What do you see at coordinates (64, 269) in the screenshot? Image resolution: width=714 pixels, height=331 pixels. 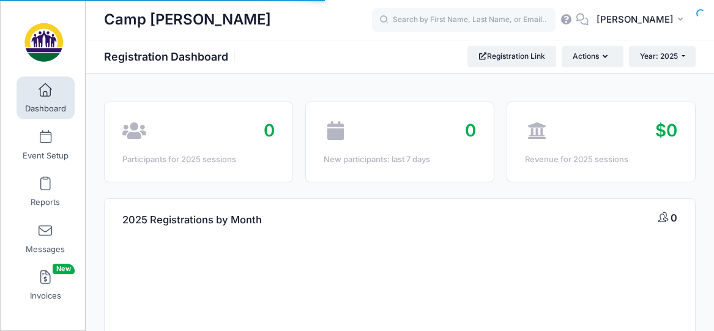 I see `span: New` at bounding box center [64, 269].